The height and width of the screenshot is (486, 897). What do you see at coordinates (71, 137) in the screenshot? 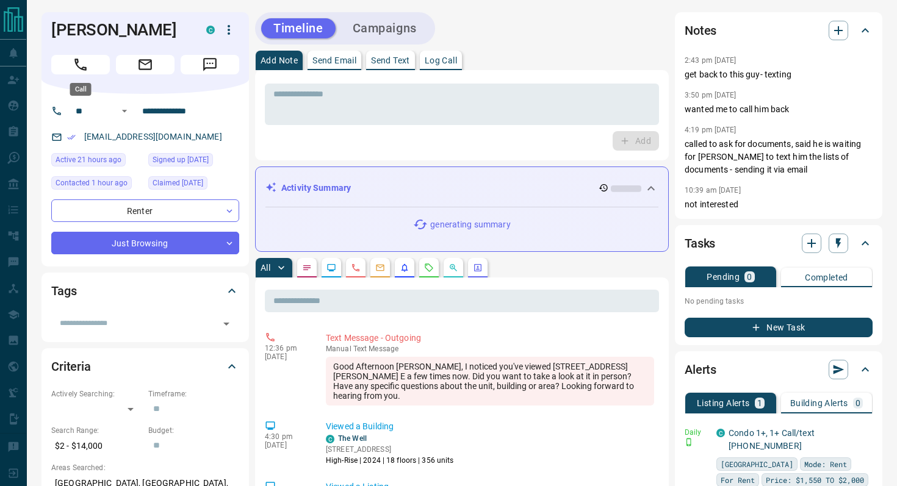
I see `svg: Email Verified` at bounding box center [71, 137].